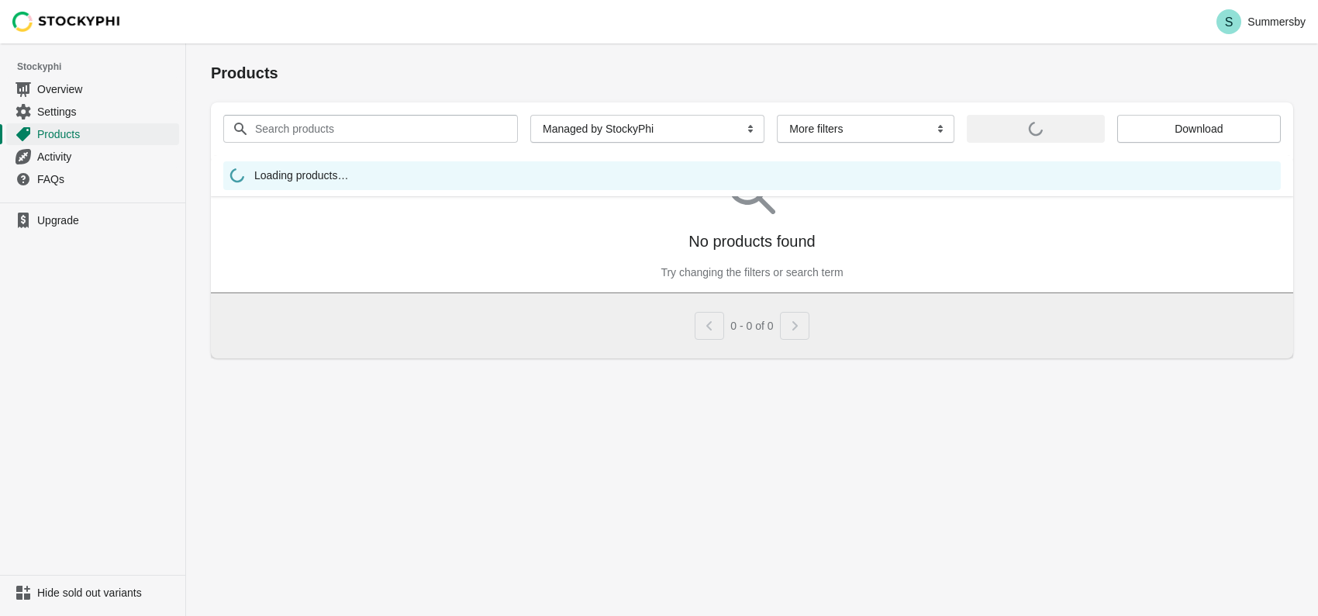 The height and width of the screenshot is (616, 1318). Describe the element at coordinates (752, 73) in the screenshot. I see `h1: Products` at that location.